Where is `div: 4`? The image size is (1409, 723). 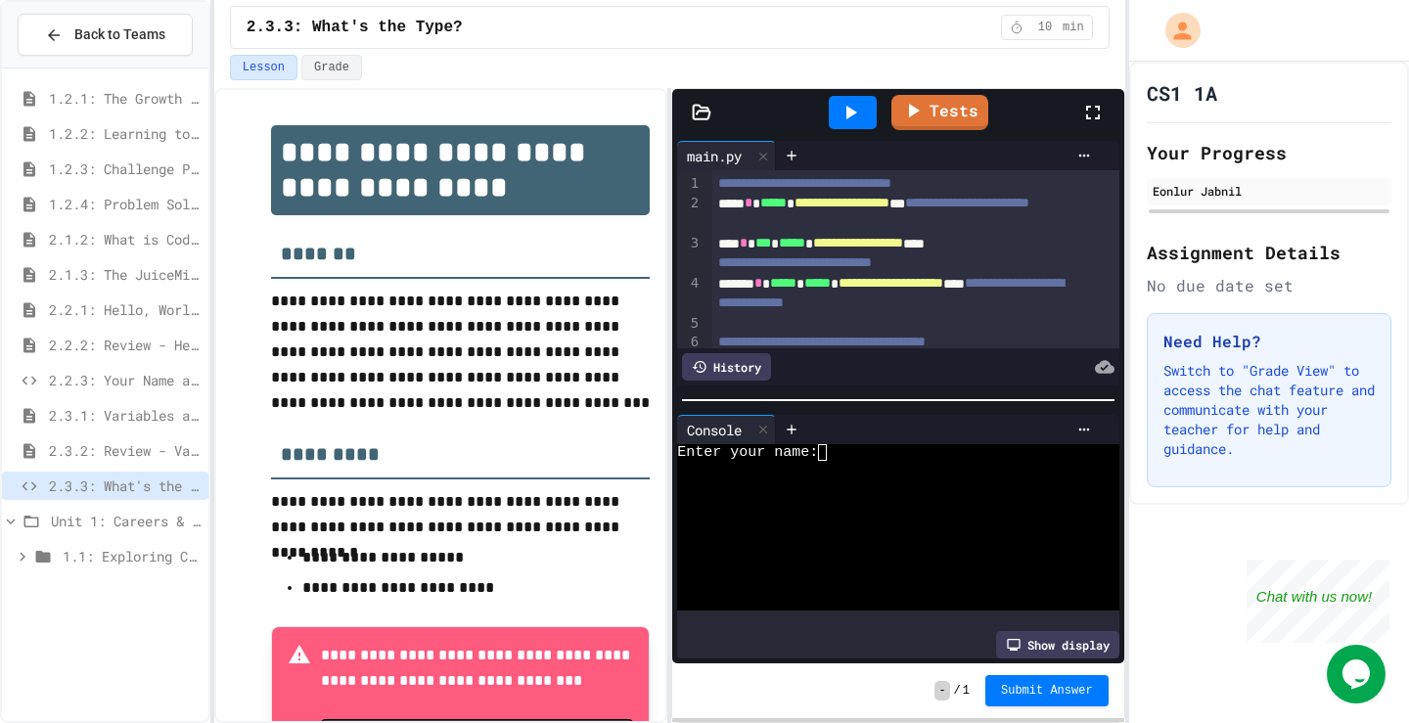 div: 4 is located at coordinates (689, 294).